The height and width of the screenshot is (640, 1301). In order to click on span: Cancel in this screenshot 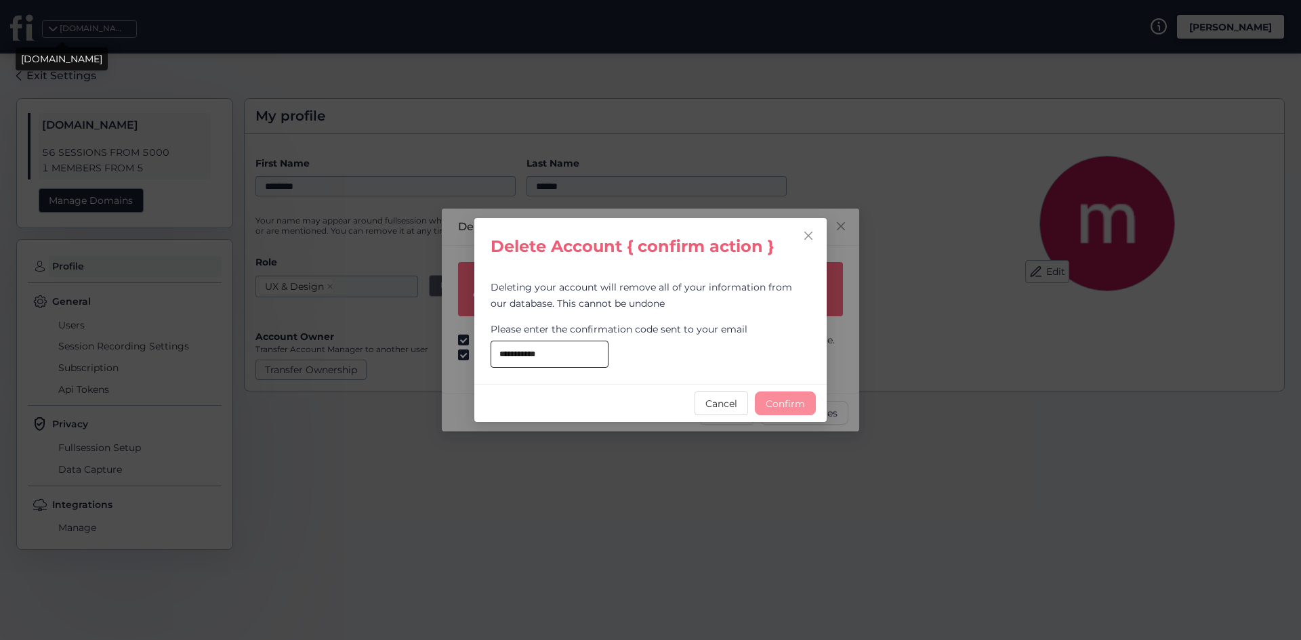, I will do `click(721, 404)`.